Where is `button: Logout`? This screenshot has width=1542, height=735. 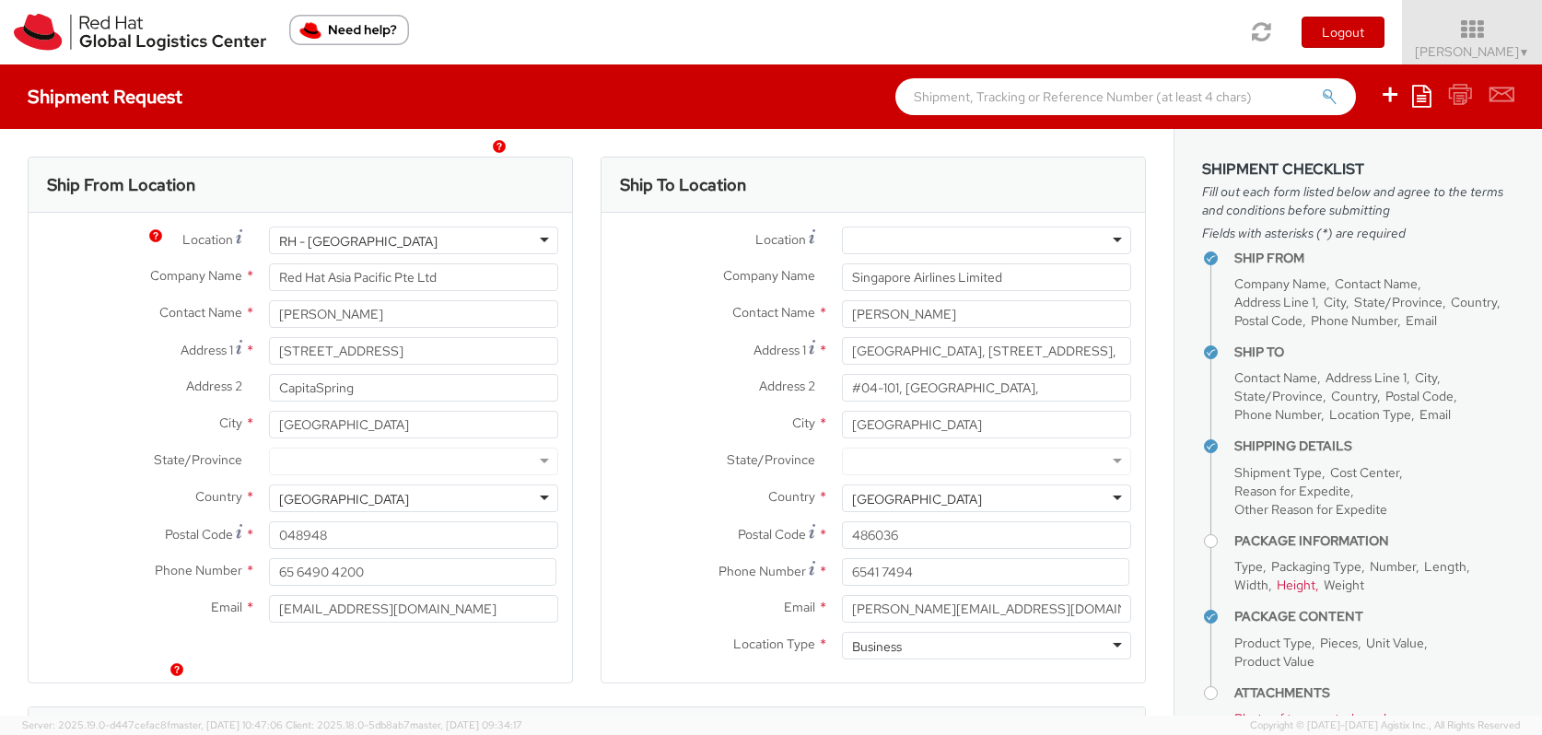
button: Logout is located at coordinates (1343, 32).